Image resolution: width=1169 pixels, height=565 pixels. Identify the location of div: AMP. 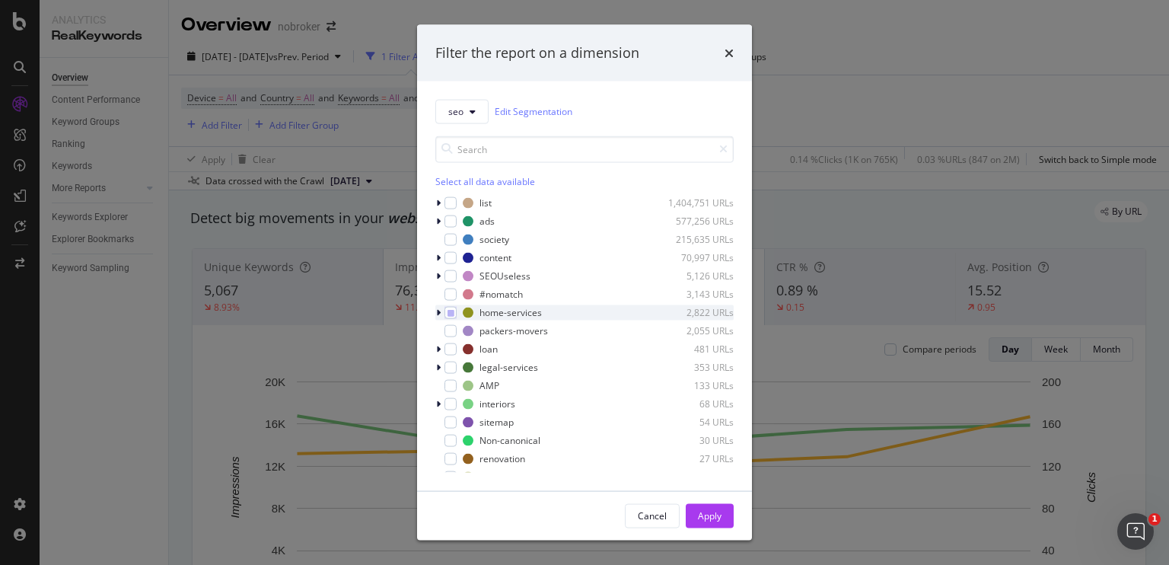
(489, 385).